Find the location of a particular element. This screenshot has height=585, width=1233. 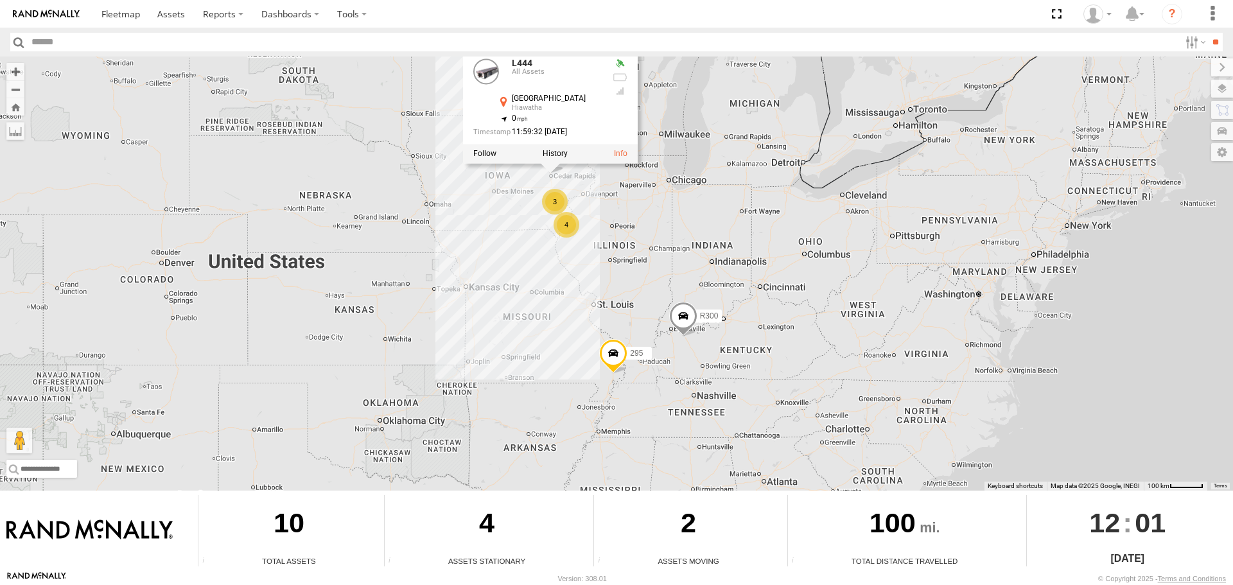

span: 295 is located at coordinates (636, 353).